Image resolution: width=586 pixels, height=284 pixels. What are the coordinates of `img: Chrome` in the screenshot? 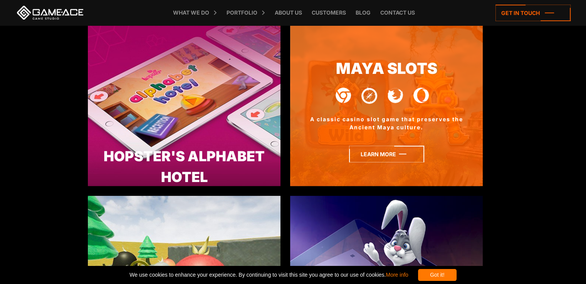 It's located at (343, 96).